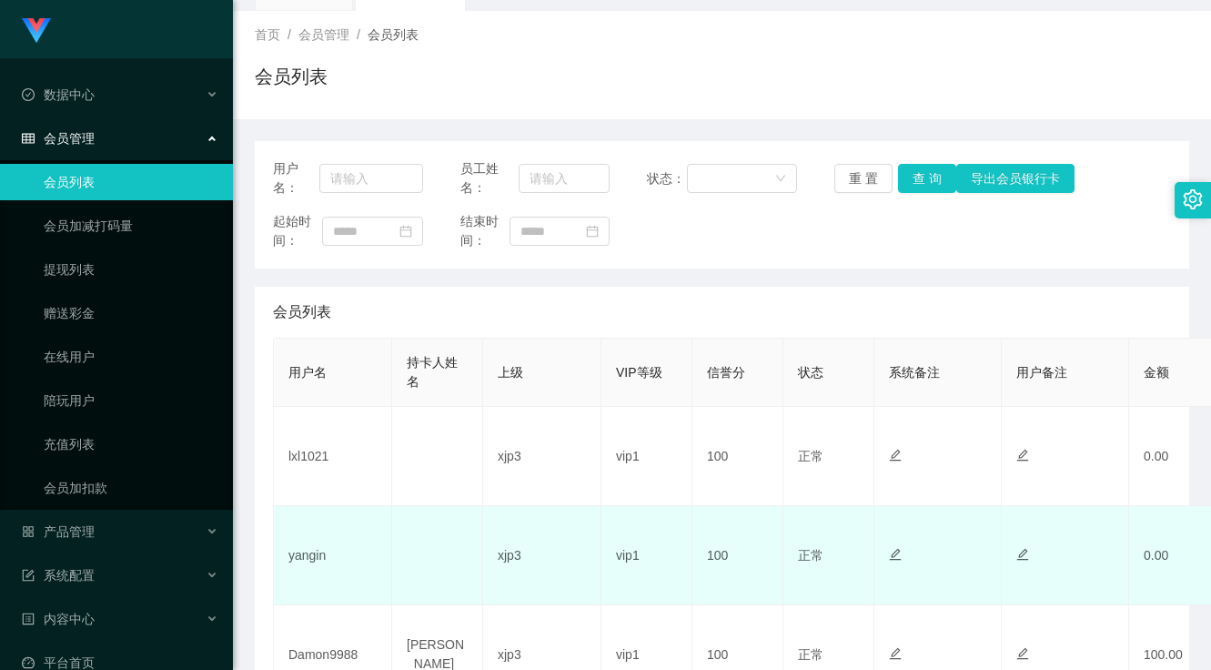  Describe the element at coordinates (511, 372) in the screenshot. I see `span: 上级` at that location.